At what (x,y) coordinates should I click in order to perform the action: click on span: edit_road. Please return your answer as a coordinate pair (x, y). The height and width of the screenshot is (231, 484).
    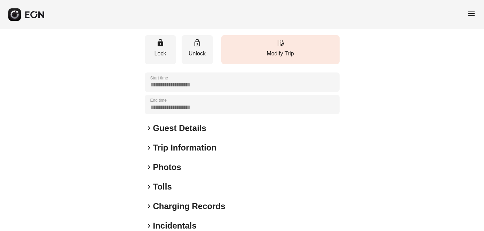
    Looking at the image, I should click on (280, 43).